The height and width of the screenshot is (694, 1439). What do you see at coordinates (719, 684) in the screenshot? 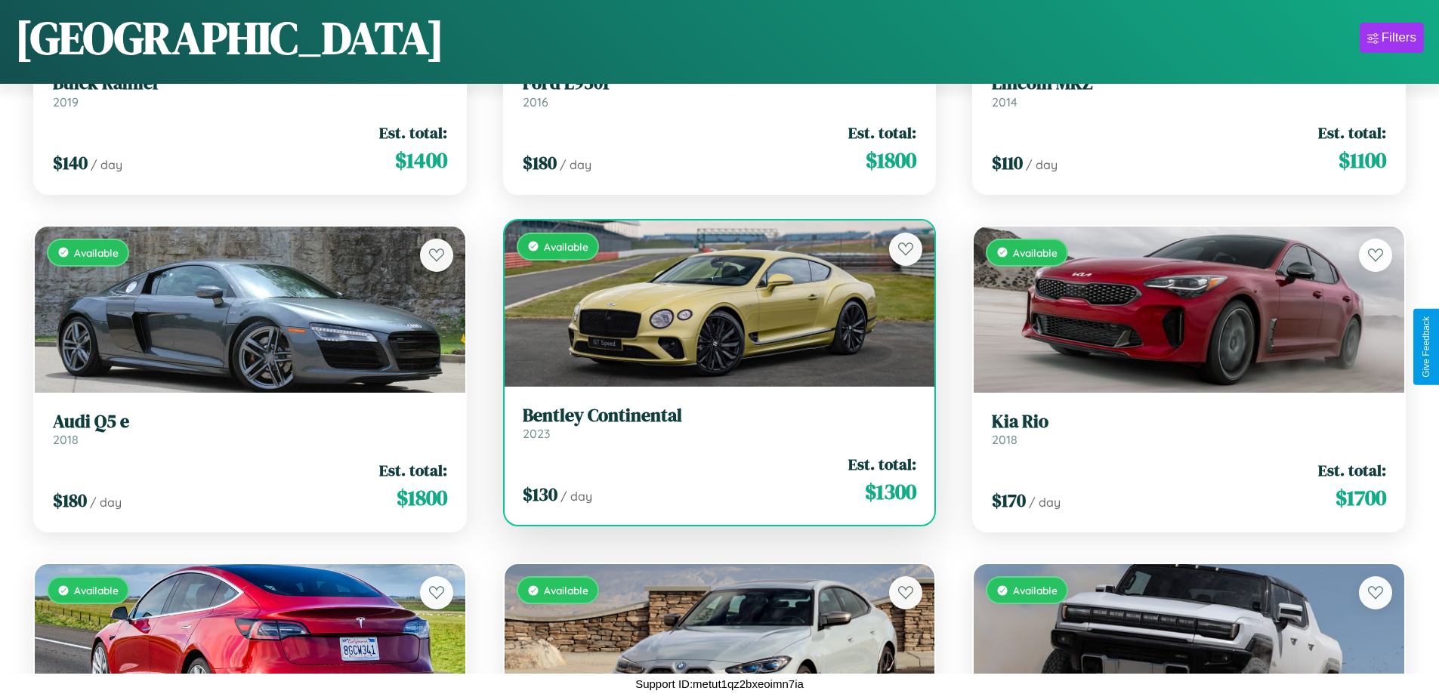
I see `p: Support ID: metut1qz2bxeoimn7ia` at bounding box center [719, 684].